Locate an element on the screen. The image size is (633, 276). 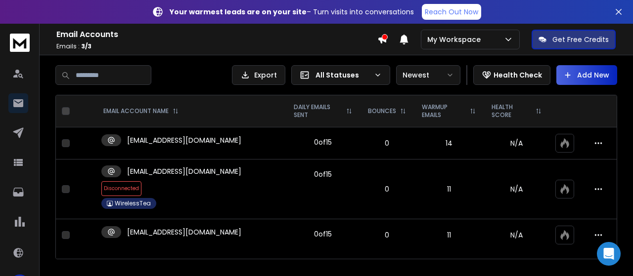
p: HEALTH SCORE is located at coordinates (511, 111).